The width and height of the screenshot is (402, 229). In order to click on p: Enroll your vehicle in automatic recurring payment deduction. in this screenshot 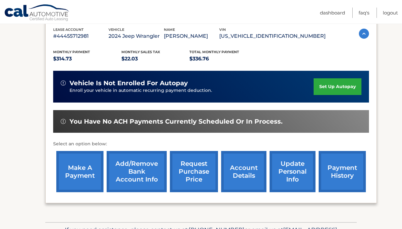, I will do `click(192, 91)`.